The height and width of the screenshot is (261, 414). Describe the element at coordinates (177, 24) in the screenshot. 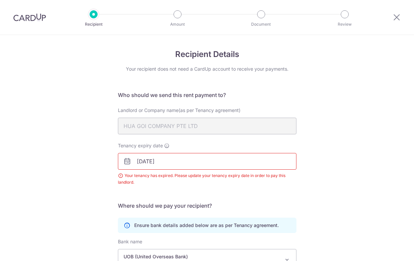

I see `p: Amount` at that location.